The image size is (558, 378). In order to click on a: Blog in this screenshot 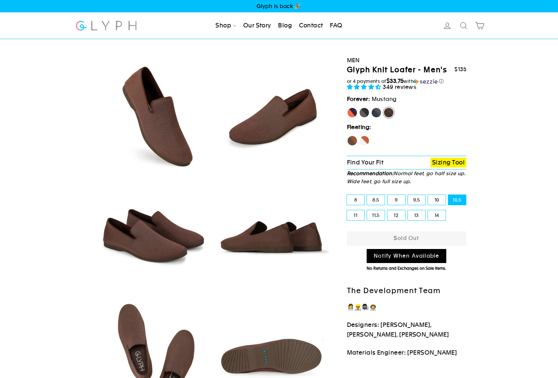, I will do `click(285, 26)`.